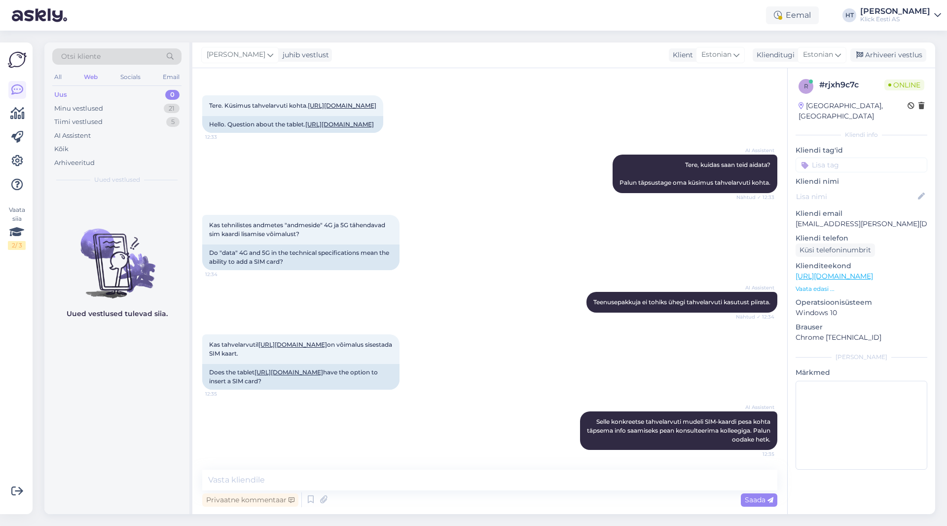  What do you see at coordinates (681, 55) in the screenshot?
I see `div: Klient` at bounding box center [681, 55].